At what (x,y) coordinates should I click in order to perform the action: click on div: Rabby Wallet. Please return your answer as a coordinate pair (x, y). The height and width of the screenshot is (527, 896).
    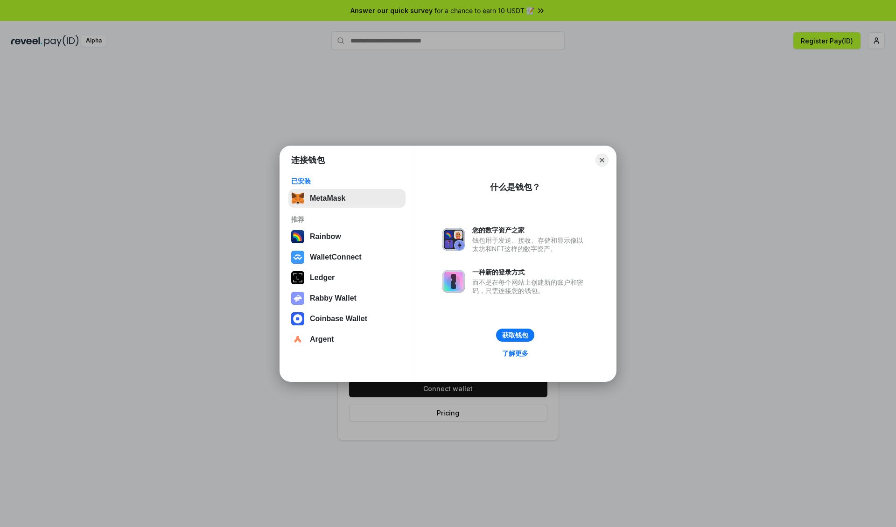
    Looking at the image, I should click on (333, 298).